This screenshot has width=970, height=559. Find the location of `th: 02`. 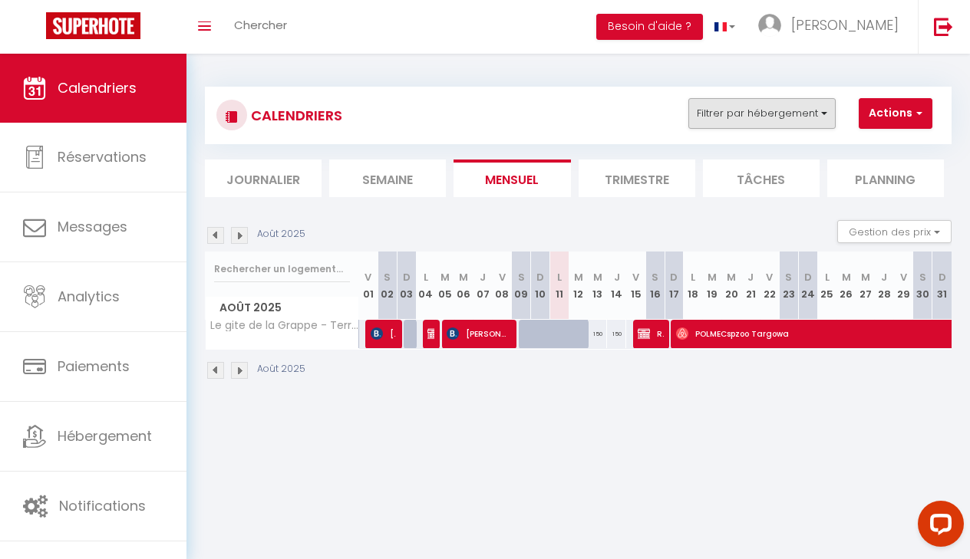

th: 02 is located at coordinates (387, 285).